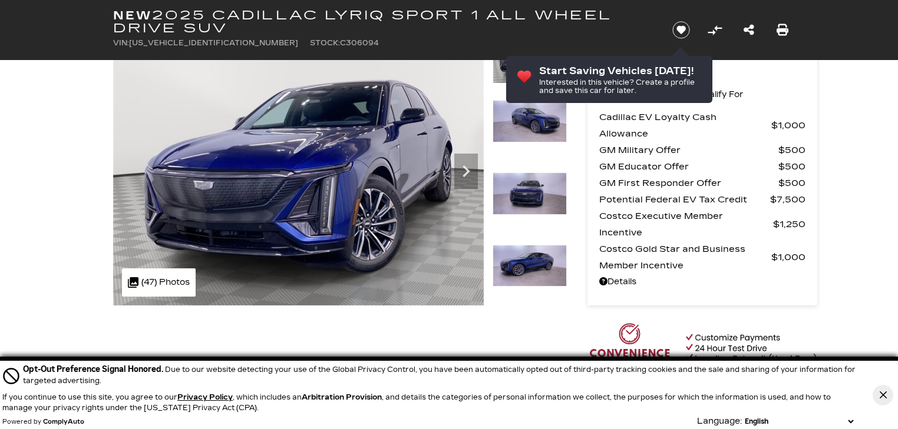  I want to click on button: Close Button, so click(883, 395).